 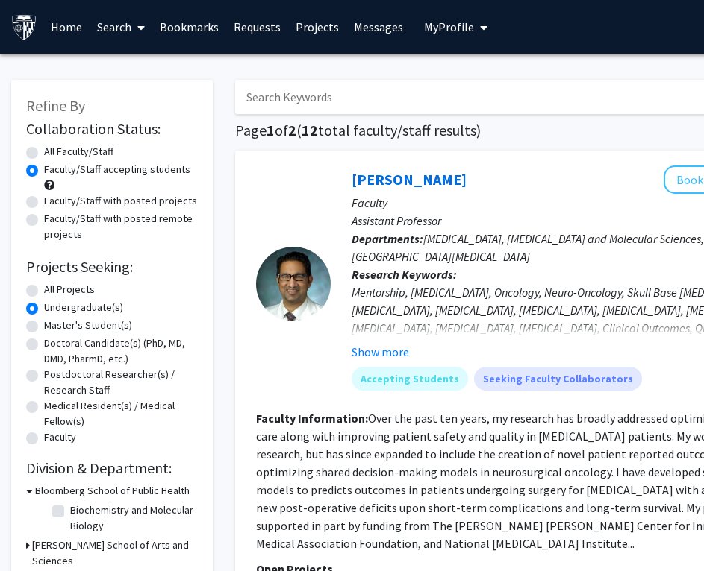 What do you see at coordinates (112, 469) in the screenshot?
I see `h2: Division & Department:` at bounding box center [112, 469].